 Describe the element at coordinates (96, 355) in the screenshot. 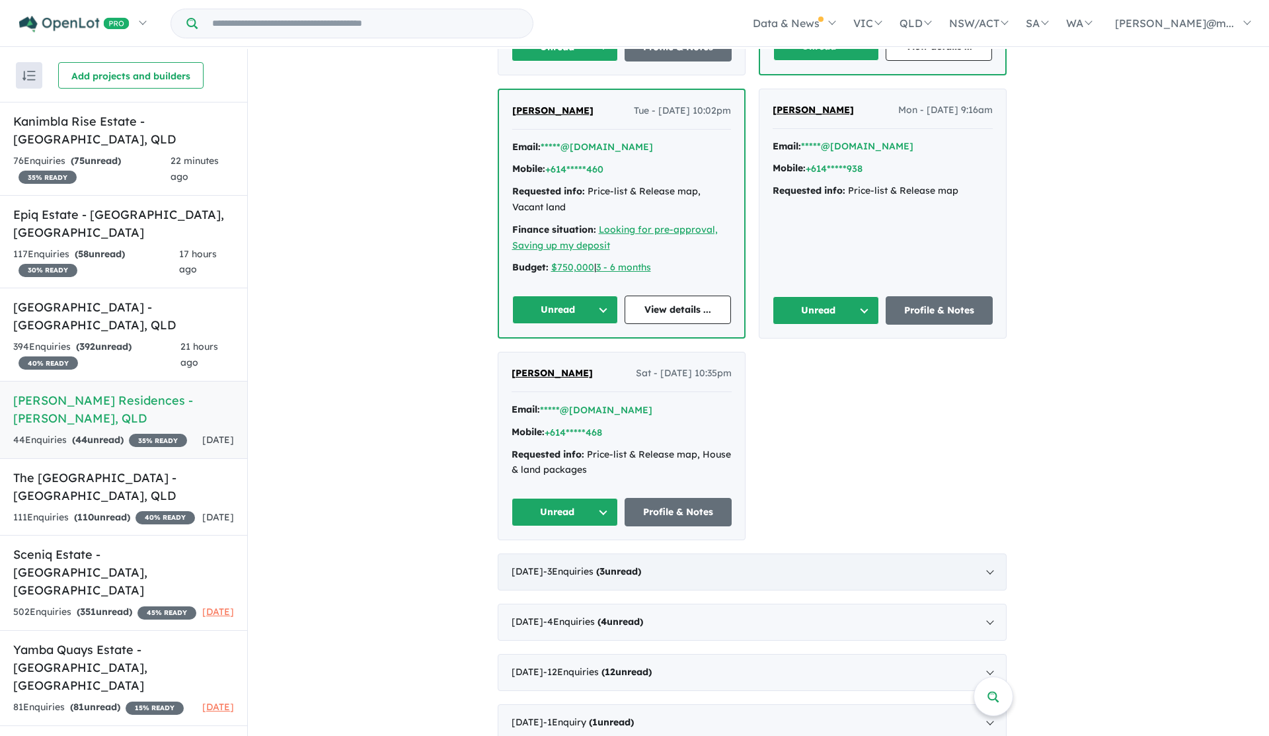

I see `div: 394 Enquir ies` at that location.